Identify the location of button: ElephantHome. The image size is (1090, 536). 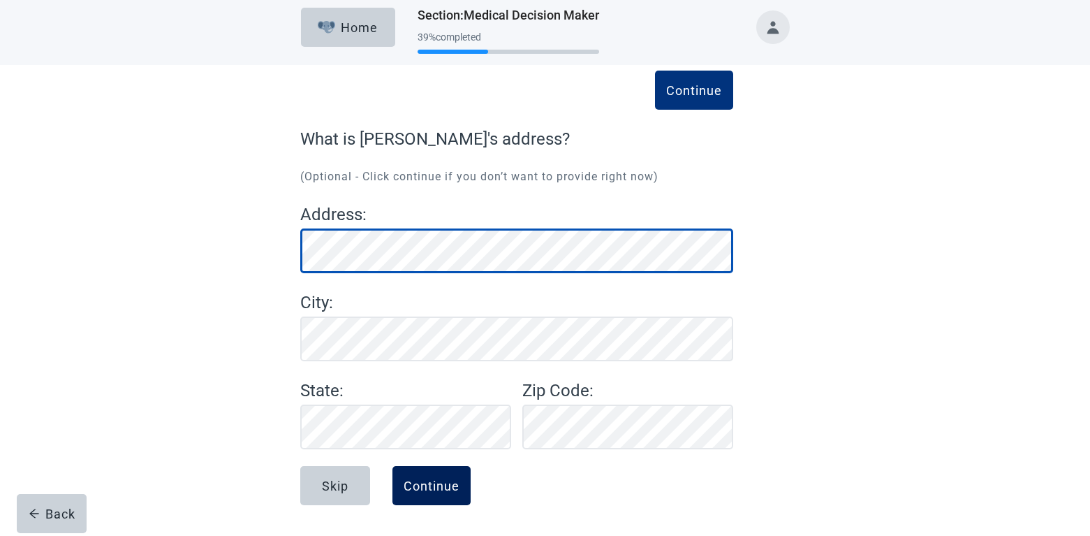
(348, 27).